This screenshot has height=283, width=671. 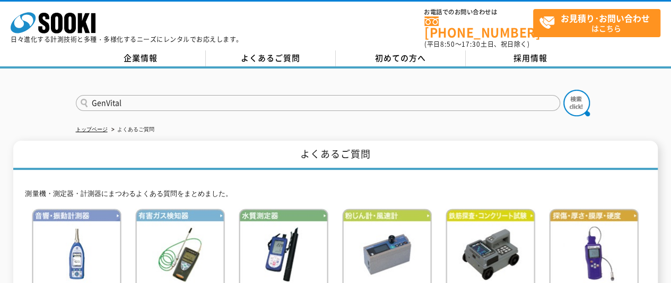 What do you see at coordinates (335, 155) in the screenshot?
I see `h1: よくあるご質問` at bounding box center [335, 155].